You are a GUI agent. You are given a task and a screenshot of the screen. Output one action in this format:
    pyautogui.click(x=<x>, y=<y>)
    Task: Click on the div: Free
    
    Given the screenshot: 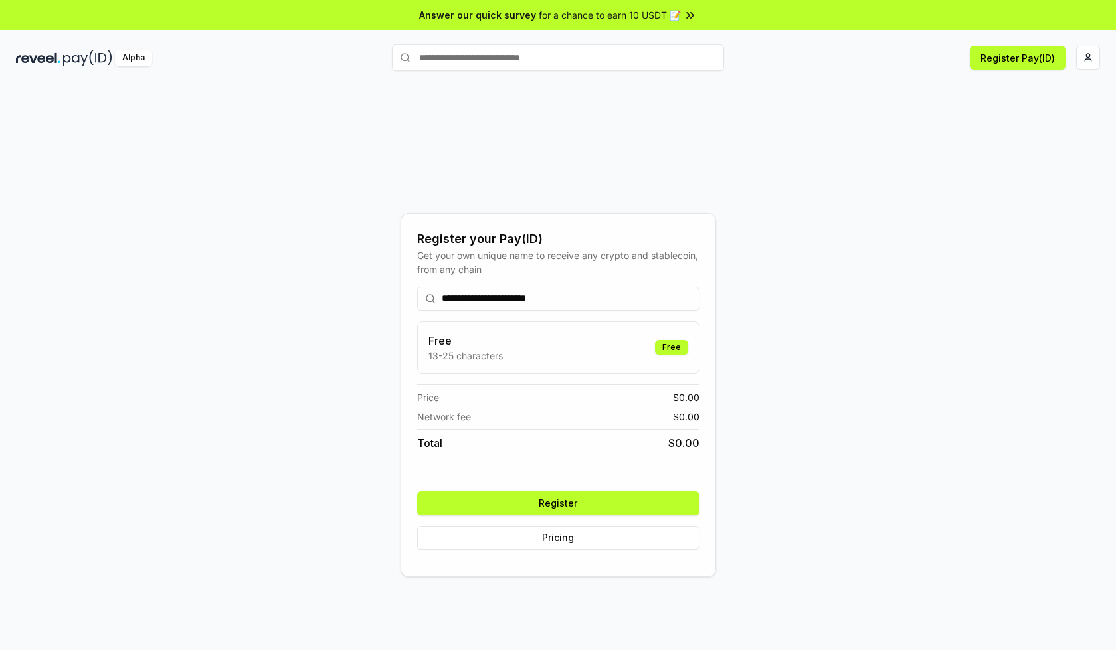 What is the action you would take?
    pyautogui.click(x=671, y=347)
    